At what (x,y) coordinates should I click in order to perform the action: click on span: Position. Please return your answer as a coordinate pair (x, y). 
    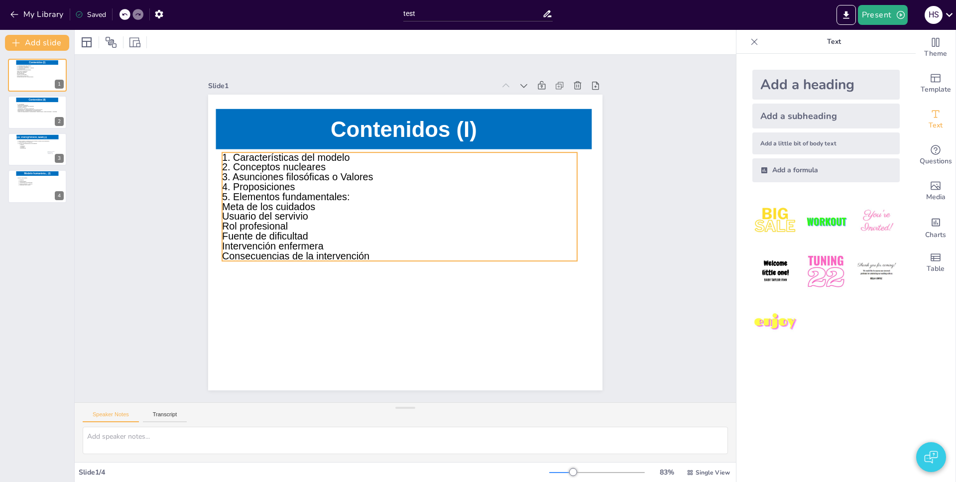
    Looking at the image, I should click on (111, 42).